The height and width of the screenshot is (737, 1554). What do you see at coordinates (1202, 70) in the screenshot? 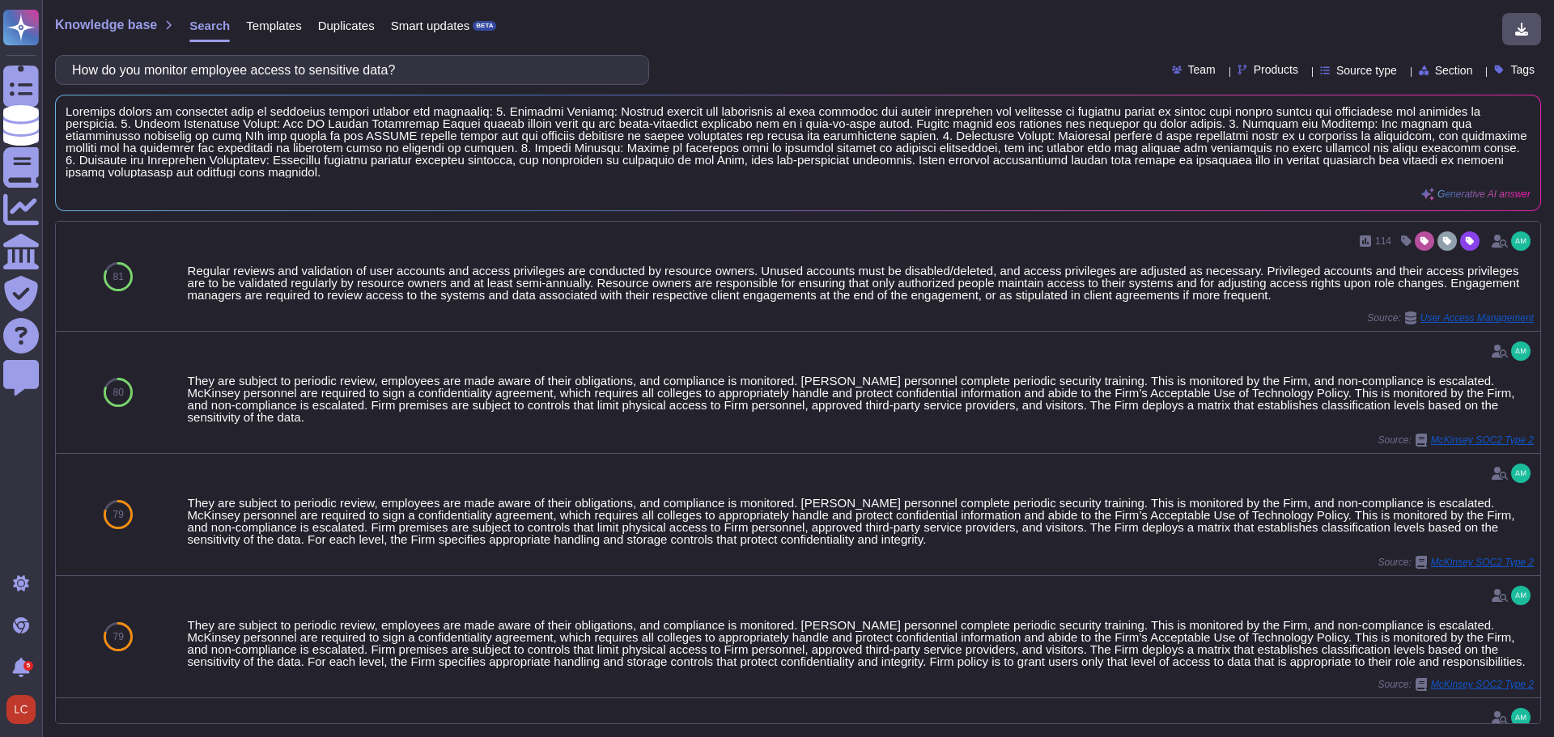
I see `span: Team` at bounding box center [1202, 70].